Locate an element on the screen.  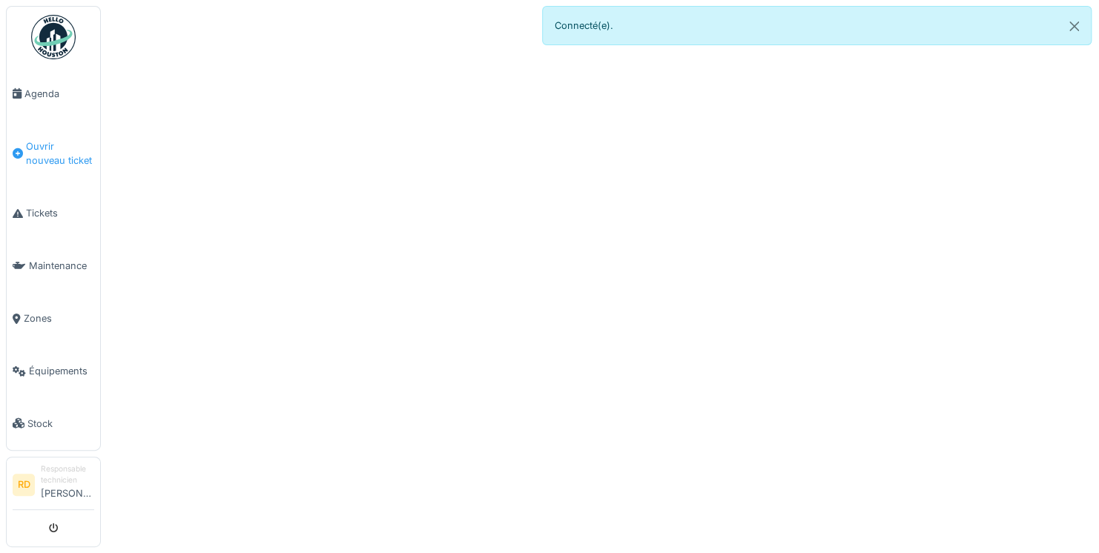
a: Équipements is located at coordinates (53, 371).